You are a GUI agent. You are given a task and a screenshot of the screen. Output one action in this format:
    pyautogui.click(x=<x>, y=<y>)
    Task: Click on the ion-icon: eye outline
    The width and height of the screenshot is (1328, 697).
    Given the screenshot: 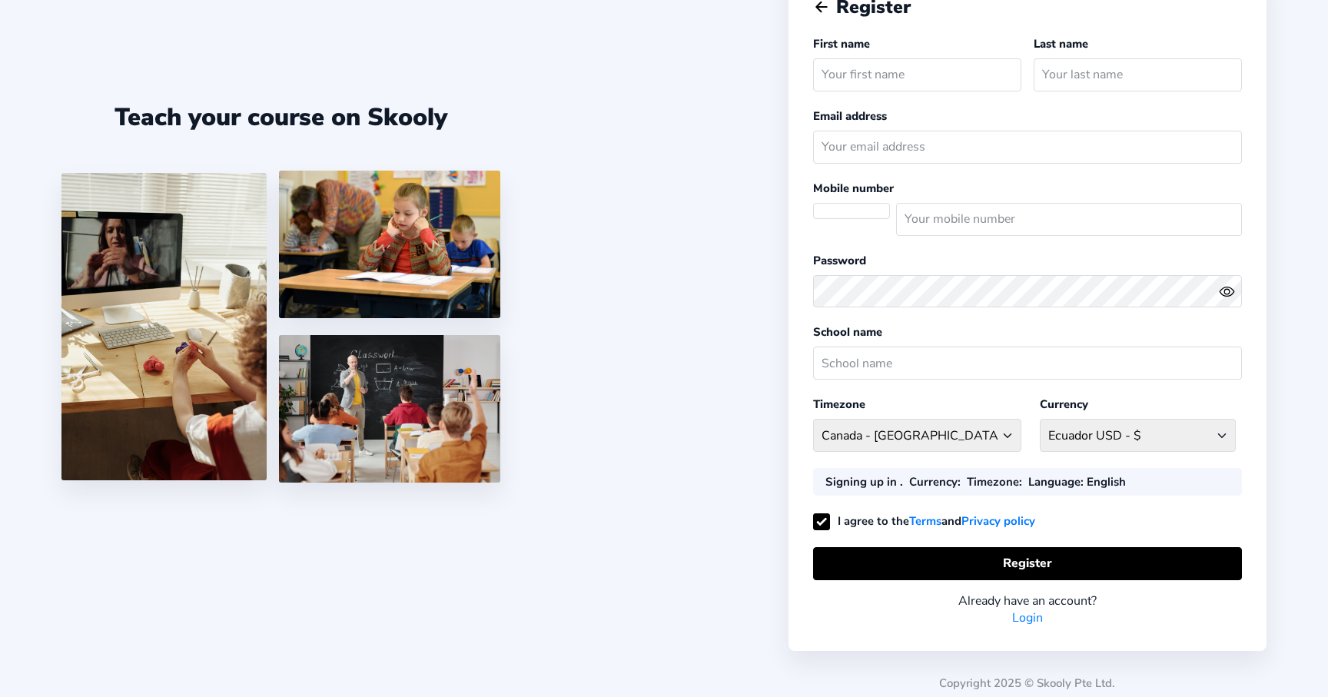 What is the action you would take?
    pyautogui.click(x=1226, y=291)
    